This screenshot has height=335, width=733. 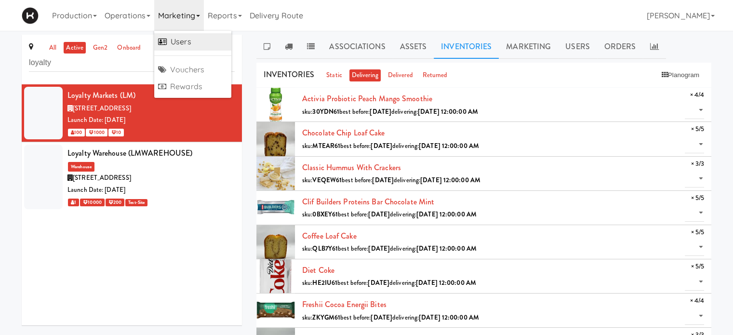 What do you see at coordinates (81, 167) in the screenshot?
I see `span: Warehouse` at bounding box center [81, 167].